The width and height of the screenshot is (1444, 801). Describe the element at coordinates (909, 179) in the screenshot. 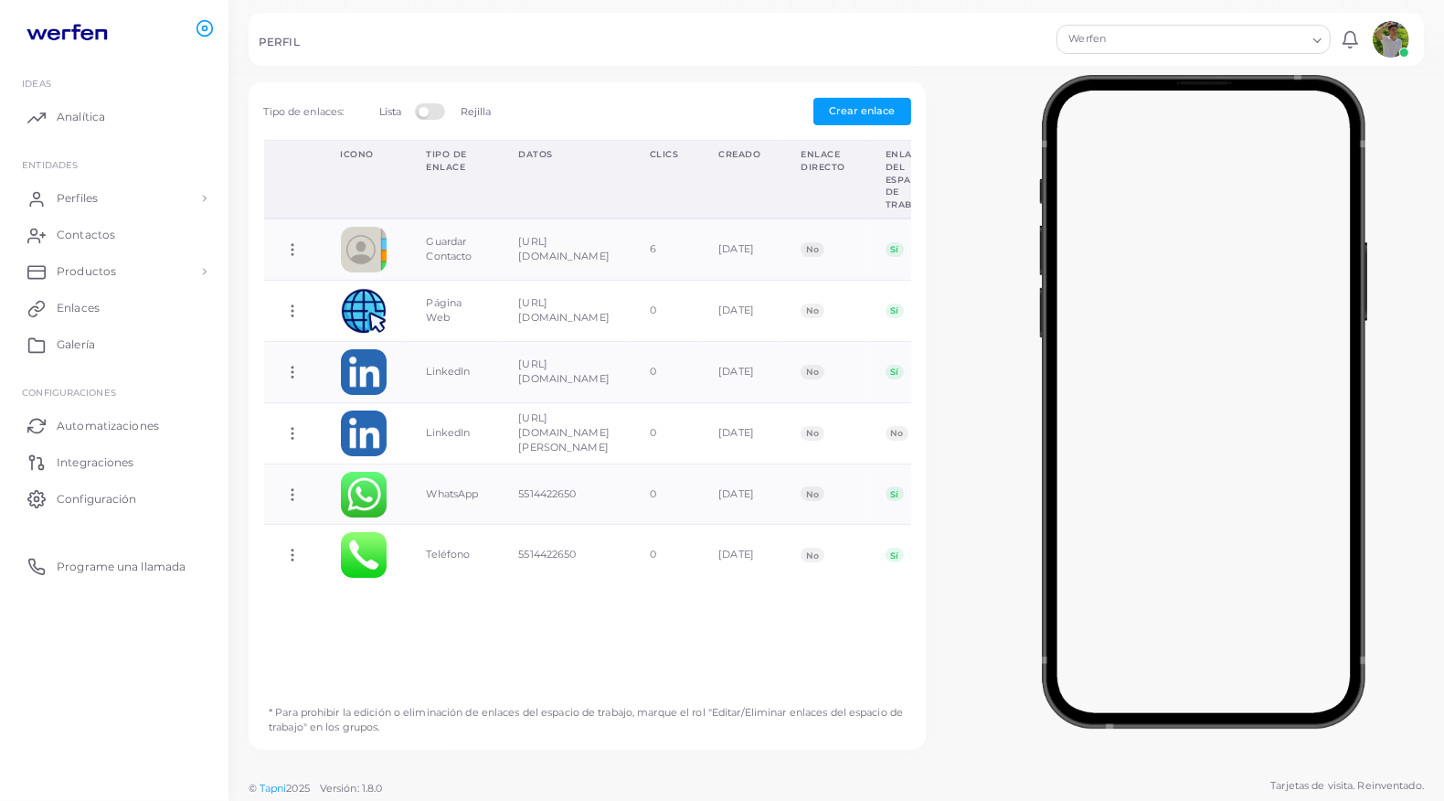

I see `div: Enlace del espacio de trabajo` at that location.